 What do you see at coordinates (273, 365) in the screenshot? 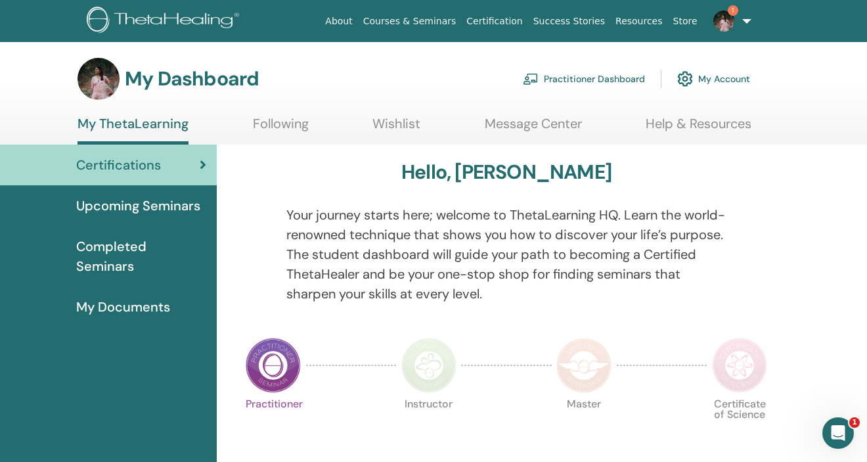
I see `img: Practitioner` at bounding box center [273, 365].